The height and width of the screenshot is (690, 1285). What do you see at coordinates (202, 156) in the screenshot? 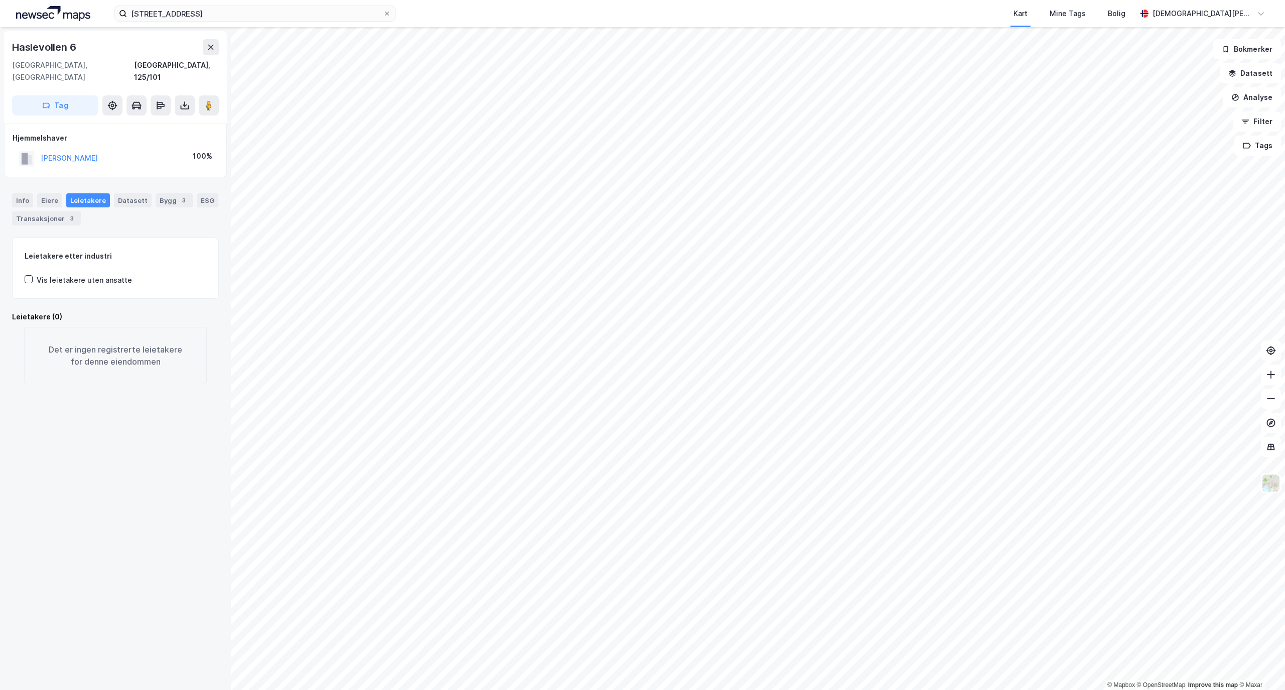
I see `div: 100%` at bounding box center [202, 156].